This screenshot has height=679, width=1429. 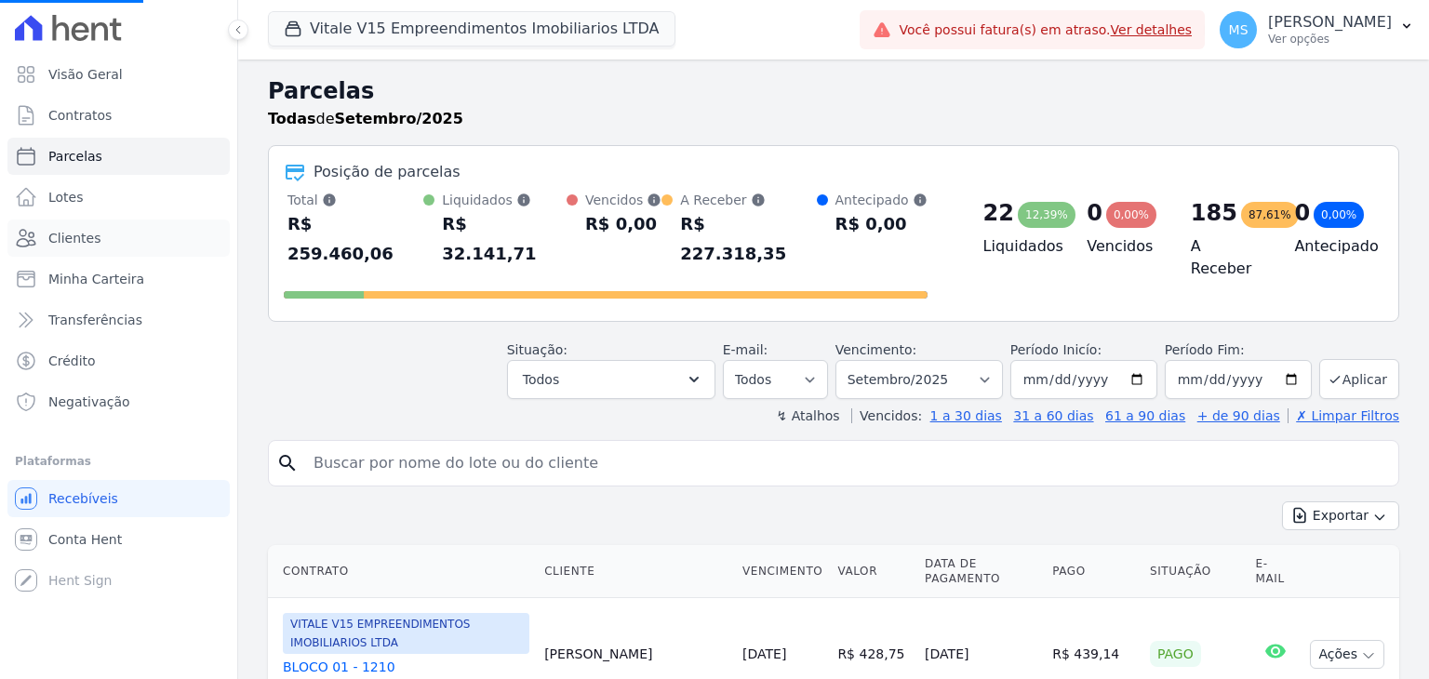 I want to click on span: VITALE V15 EMPREENDIMENTOS IMOBILIARIOS LTDA, so click(x=406, y=633).